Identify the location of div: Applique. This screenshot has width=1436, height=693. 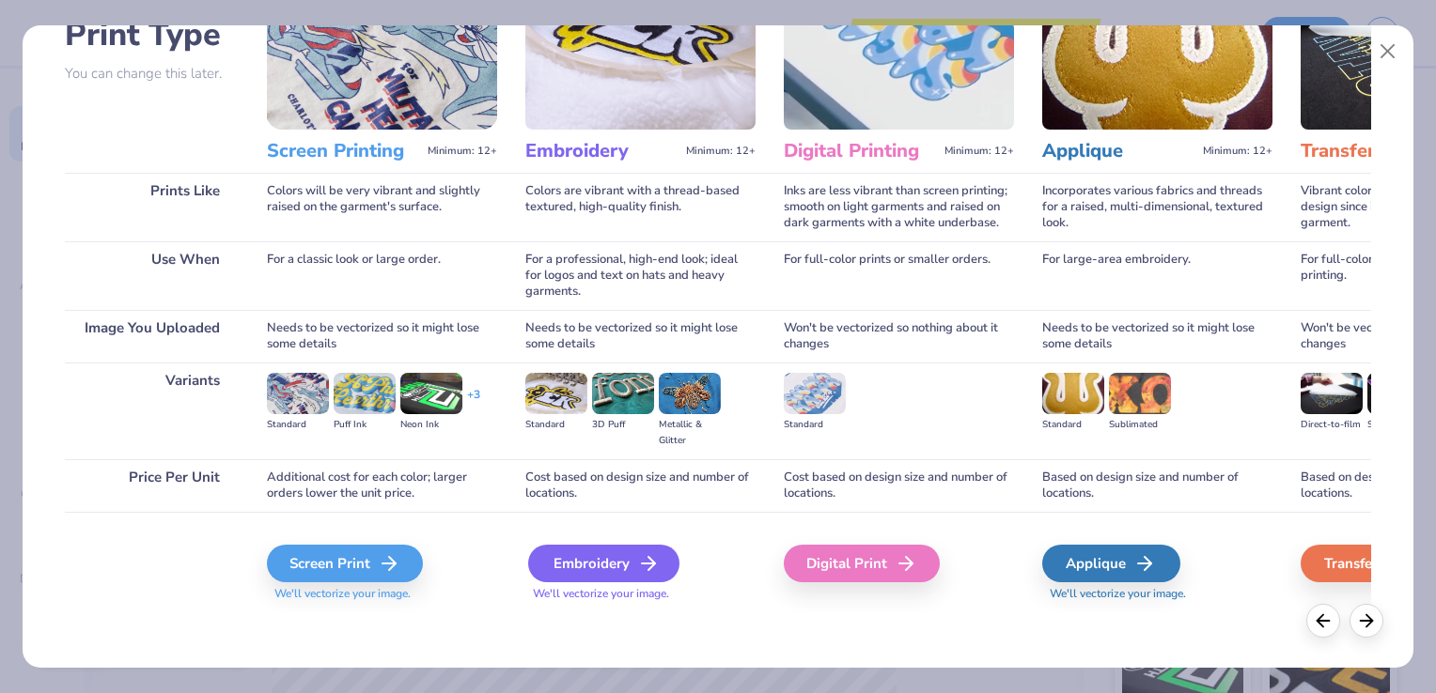
(1111, 564).